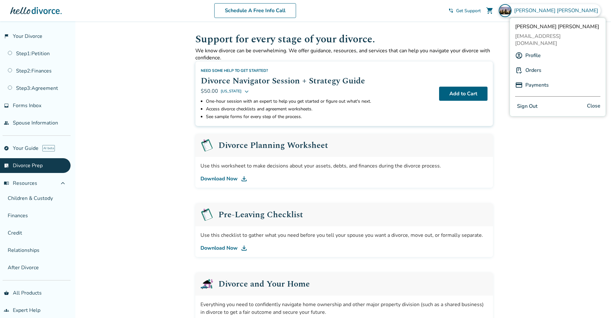  I want to click on span: Resources, so click(21, 183).